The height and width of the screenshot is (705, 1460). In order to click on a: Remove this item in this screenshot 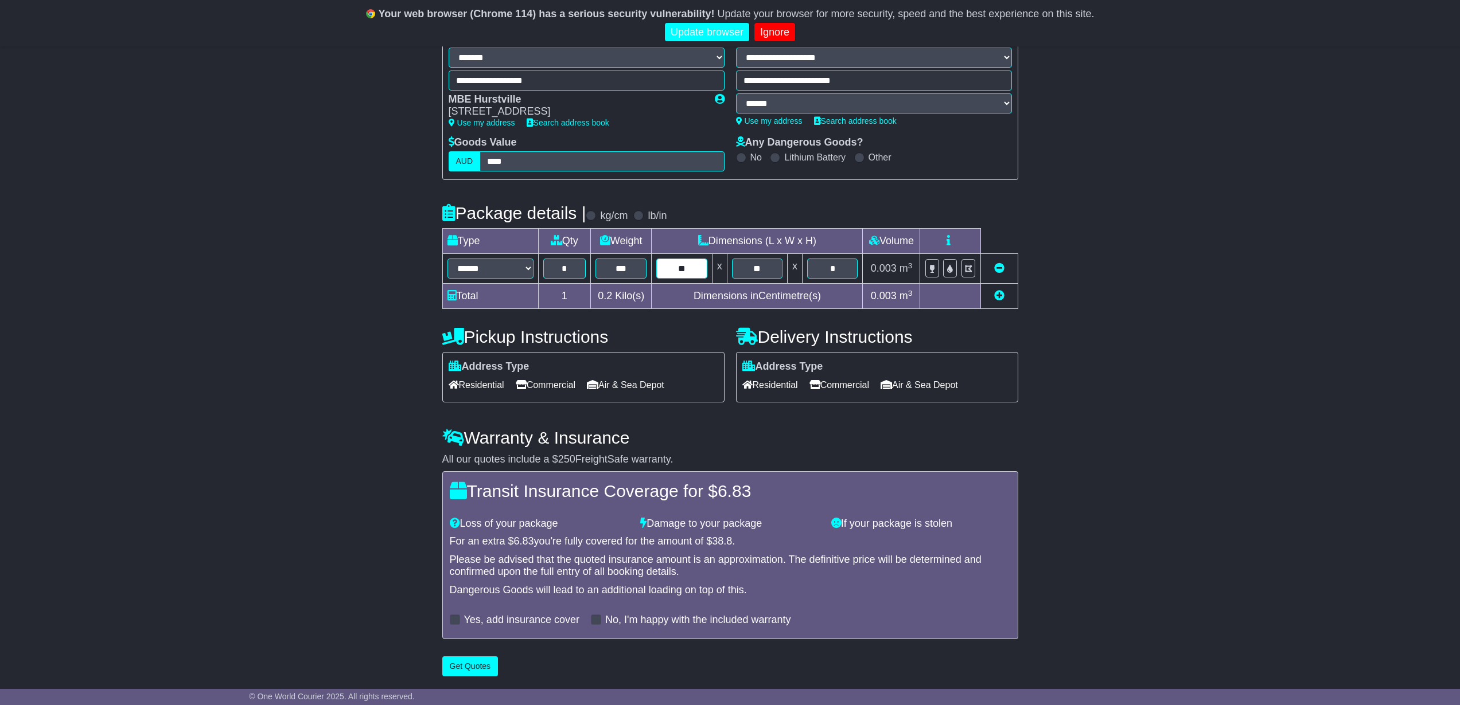, I will do `click(999, 268)`.